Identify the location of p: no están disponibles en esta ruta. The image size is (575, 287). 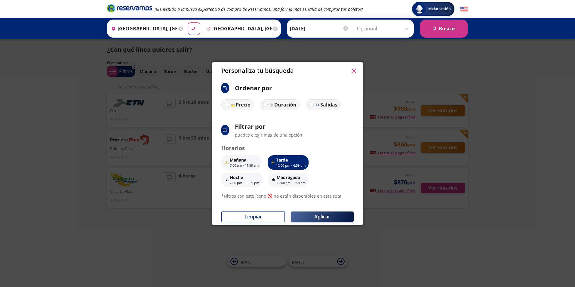
(308, 196).